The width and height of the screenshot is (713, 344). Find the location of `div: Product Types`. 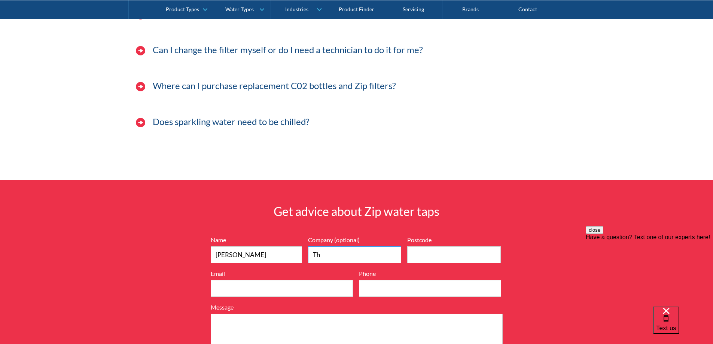

div: Product Types is located at coordinates (182, 9).